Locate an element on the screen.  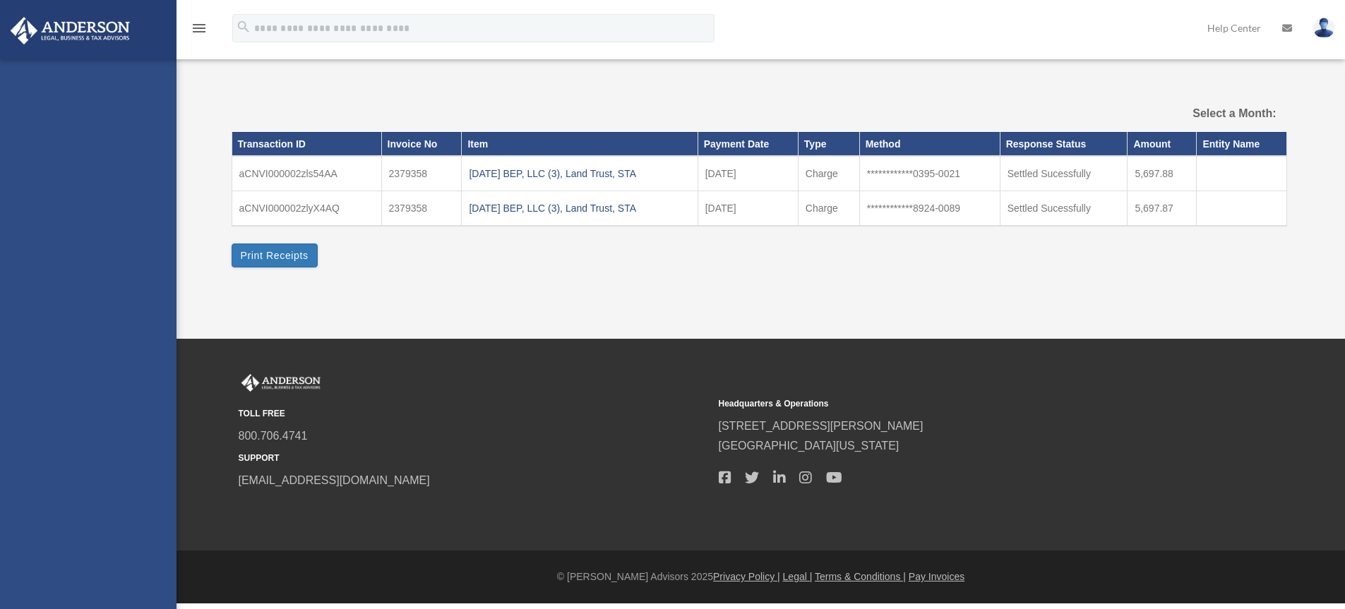
th: Type is located at coordinates (828, 144).